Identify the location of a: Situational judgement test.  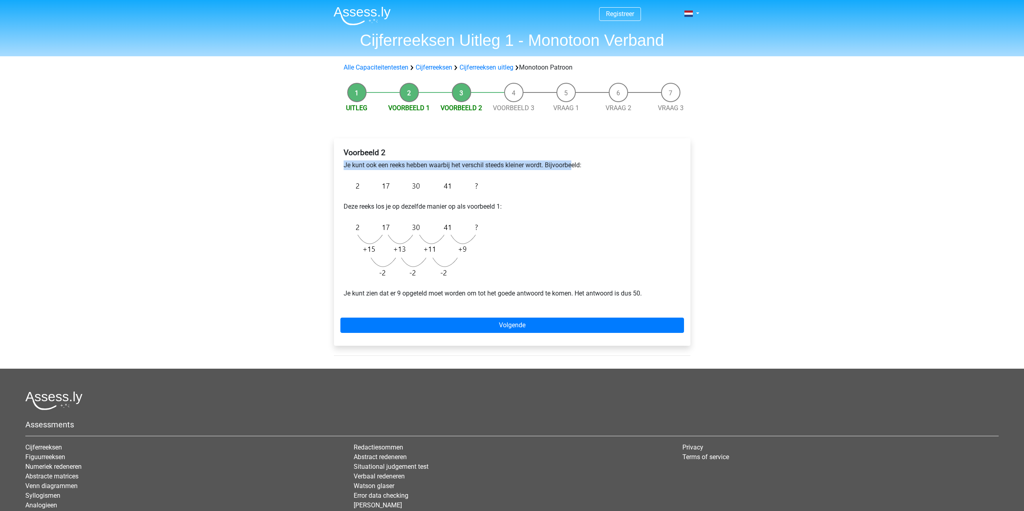
(391, 467).